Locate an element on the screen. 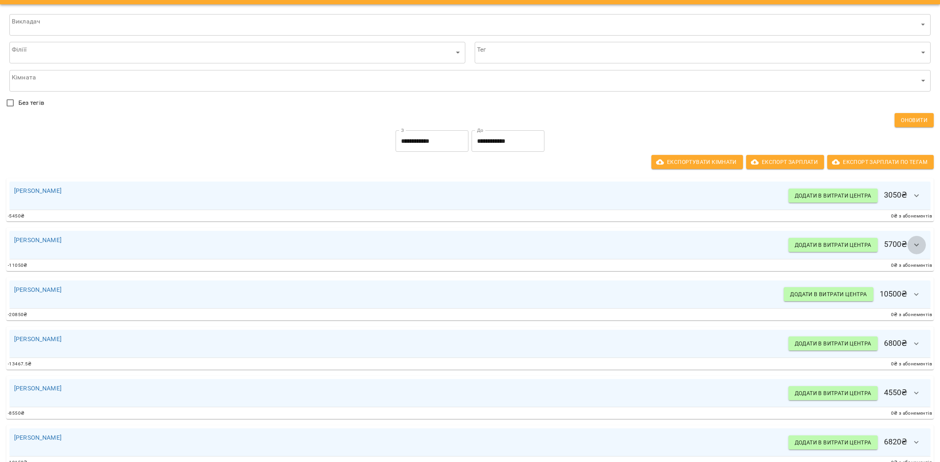 The image size is (940, 462). span: Експорт Зарплати is located at coordinates (785, 162).